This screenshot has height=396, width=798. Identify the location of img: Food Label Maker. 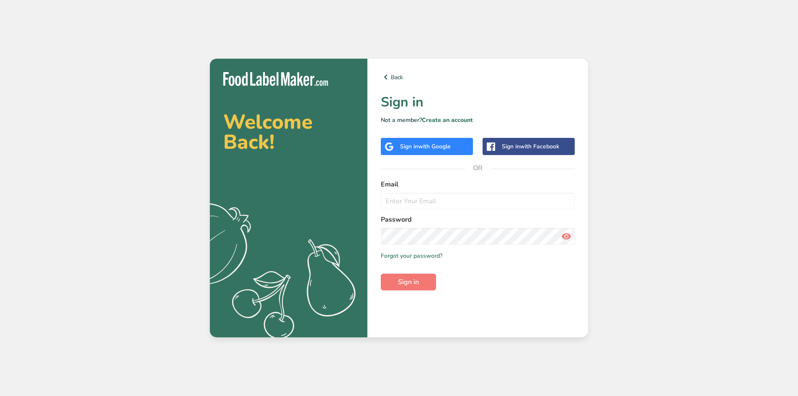
(275, 79).